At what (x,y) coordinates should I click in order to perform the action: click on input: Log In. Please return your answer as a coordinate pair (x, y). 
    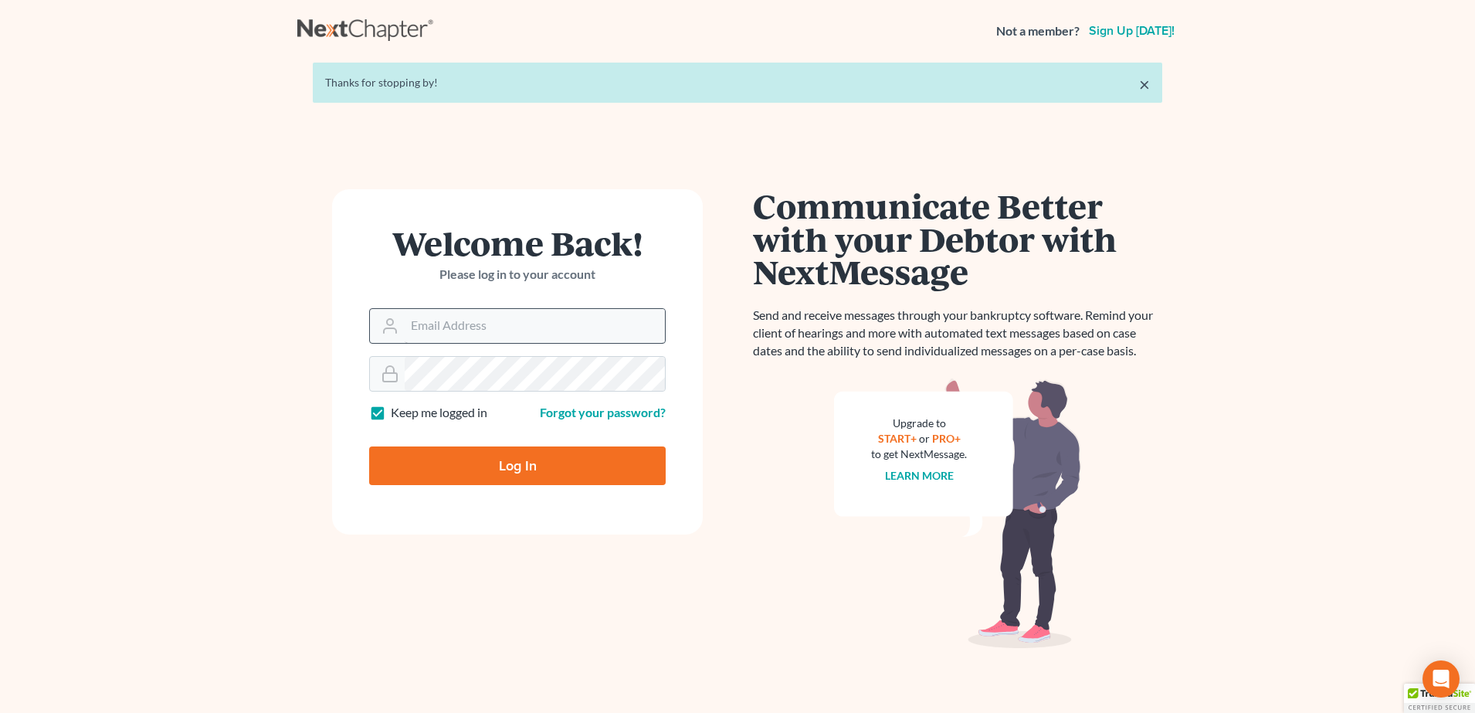
    Looking at the image, I should click on (518, 466).